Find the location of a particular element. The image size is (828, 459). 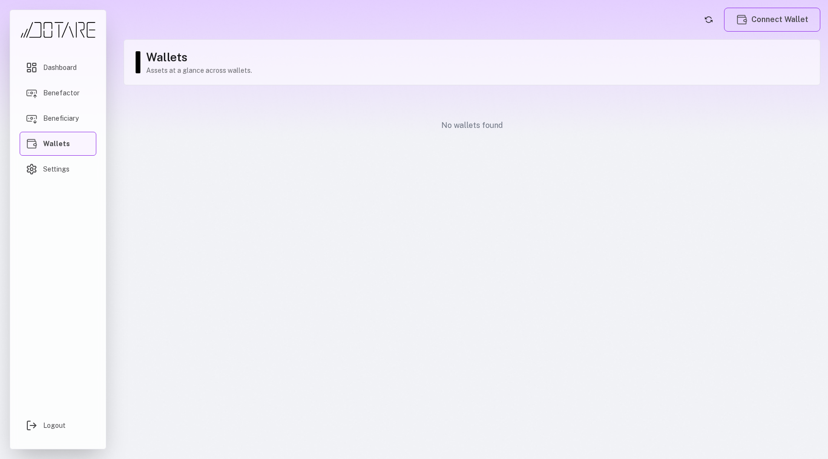

img: Dotare Logo is located at coordinates (58, 30).